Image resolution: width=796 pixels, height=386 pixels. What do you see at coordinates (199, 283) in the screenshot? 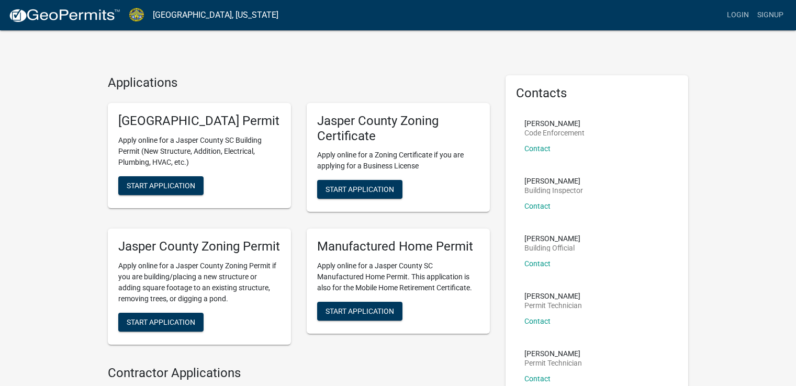
I see `p: Apply online for a Jasper County Zoning Permit if you are building/placing a new structure or add...` at bounding box center [199, 283].